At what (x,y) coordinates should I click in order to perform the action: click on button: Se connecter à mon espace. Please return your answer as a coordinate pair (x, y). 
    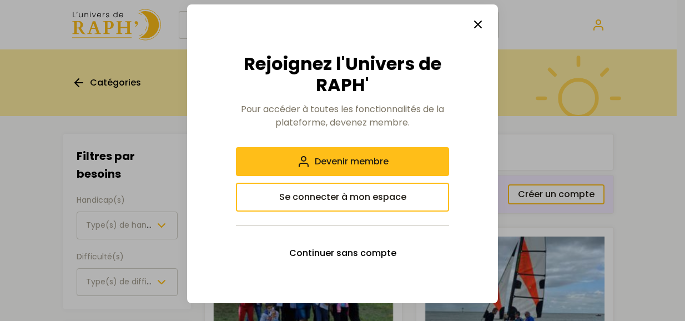
    Looking at the image, I should click on (342, 197).